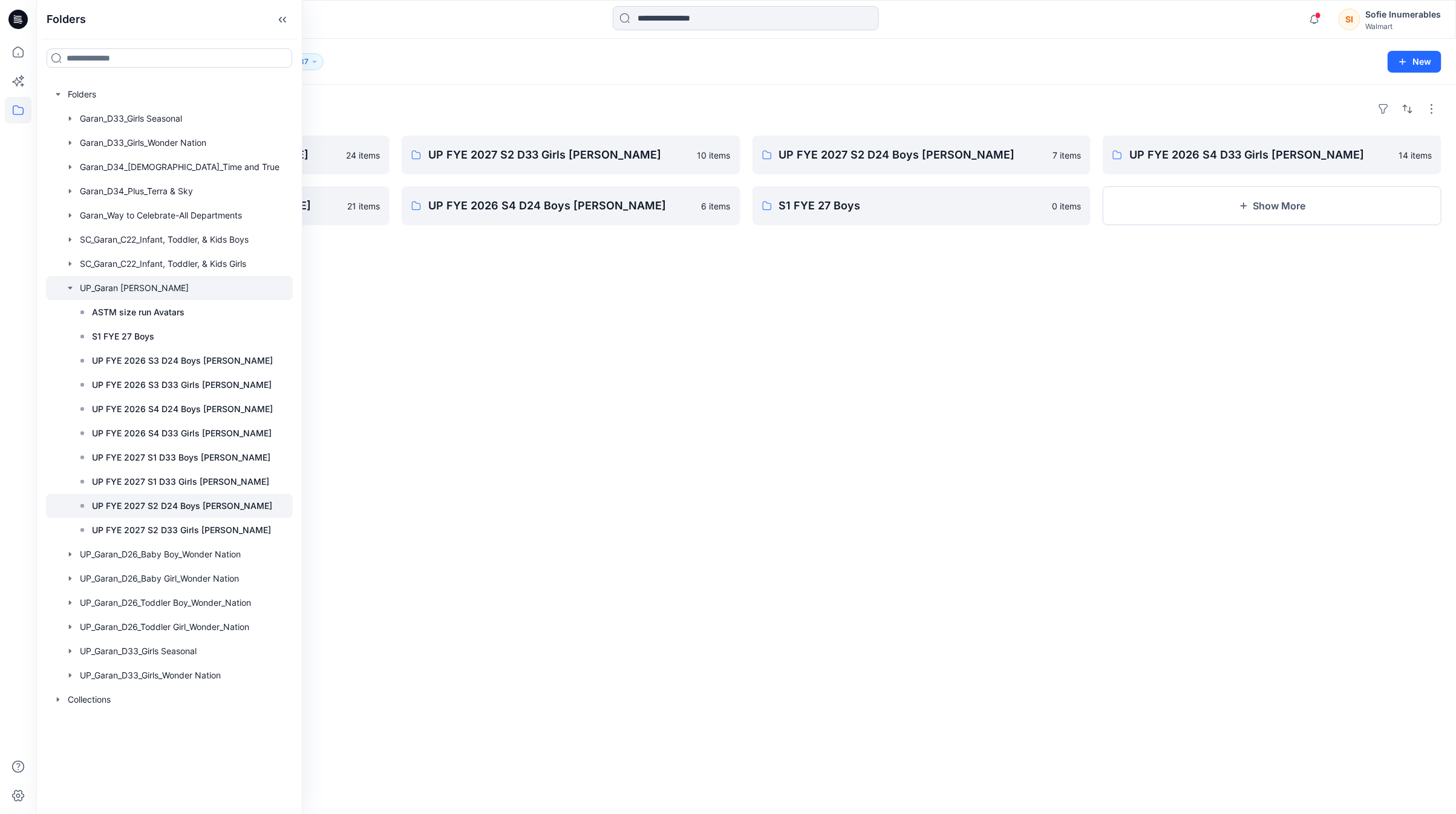  Describe the element at coordinates (363, 155) in the screenshot. I see `p: 24 items` at that location.